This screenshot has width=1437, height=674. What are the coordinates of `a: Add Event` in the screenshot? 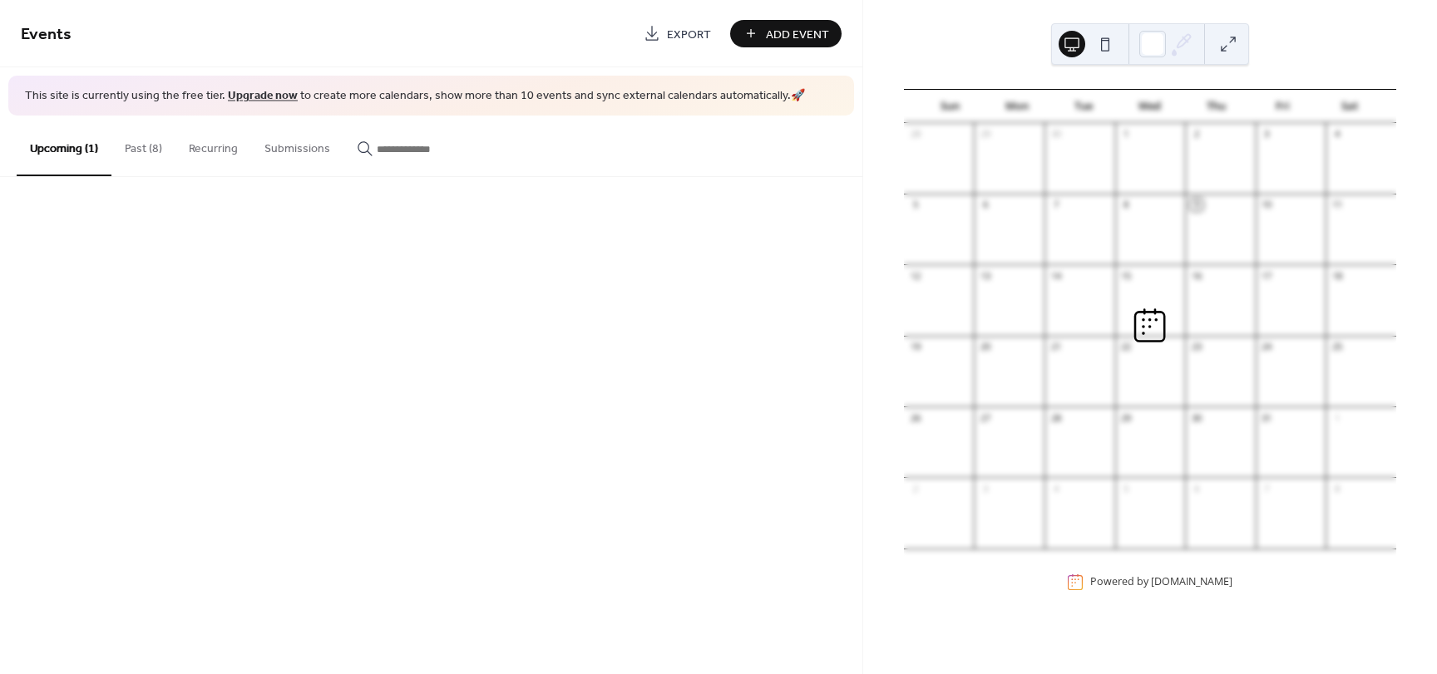 It's located at (786, 33).